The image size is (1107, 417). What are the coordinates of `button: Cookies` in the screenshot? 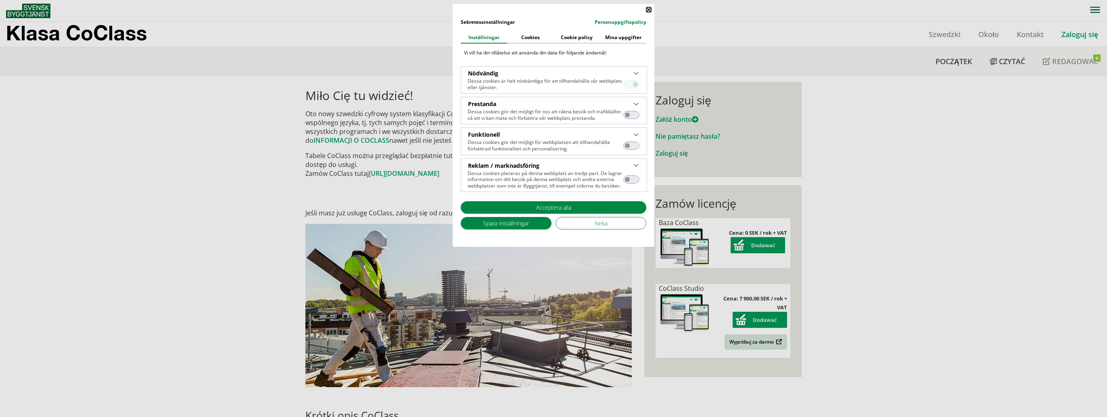 It's located at (530, 38).